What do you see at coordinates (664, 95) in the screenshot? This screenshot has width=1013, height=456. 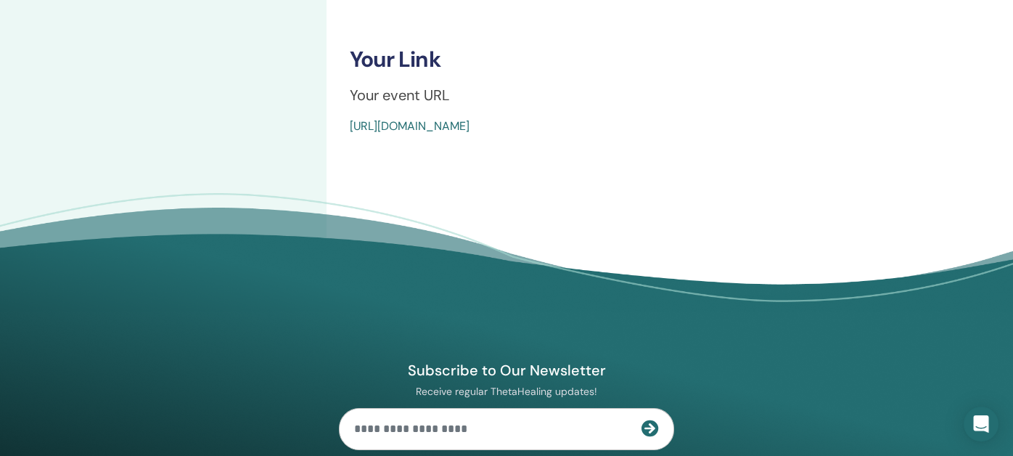 I see `p: Your event URL` at bounding box center [664, 95].